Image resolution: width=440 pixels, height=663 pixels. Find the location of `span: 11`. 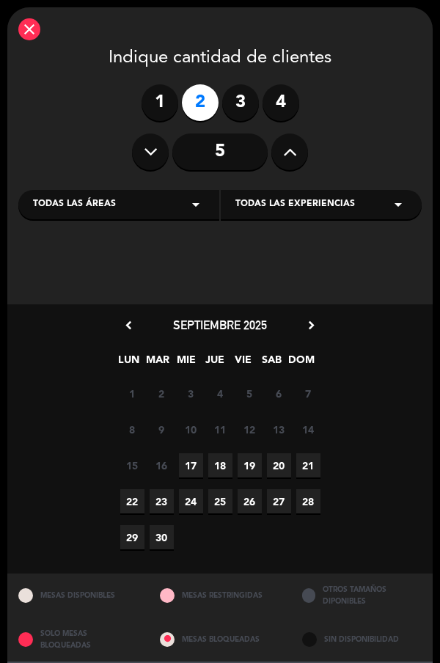

span: 11 is located at coordinates (220, 429).